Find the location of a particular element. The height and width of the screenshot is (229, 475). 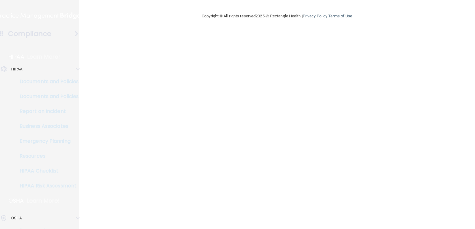

p: Resources is located at coordinates (46, 156).